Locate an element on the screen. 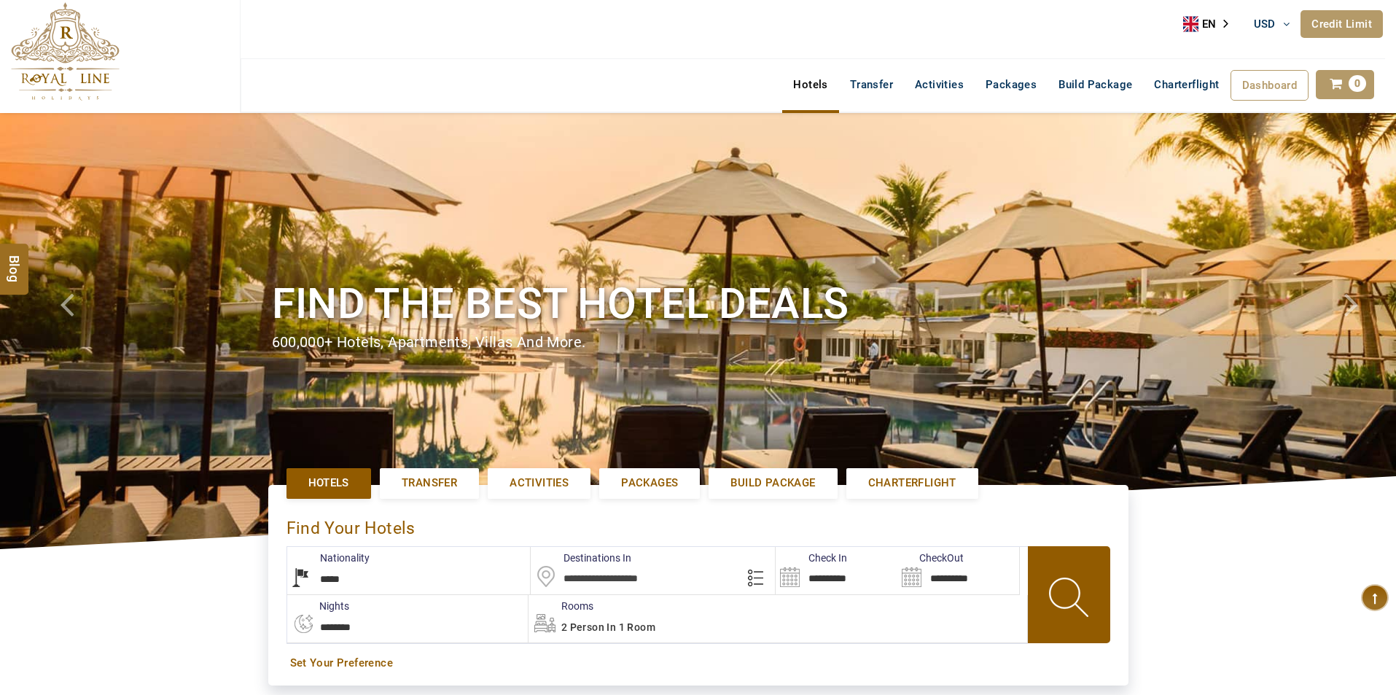 The image size is (1396, 695). span: Hotels is located at coordinates (329, 483).